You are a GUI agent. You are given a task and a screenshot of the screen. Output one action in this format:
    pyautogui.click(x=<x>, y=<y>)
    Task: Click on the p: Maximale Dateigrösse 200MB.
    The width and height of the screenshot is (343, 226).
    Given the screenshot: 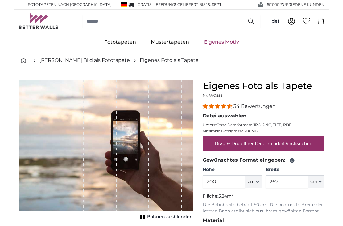 What is the action you would take?
    pyautogui.click(x=264, y=131)
    